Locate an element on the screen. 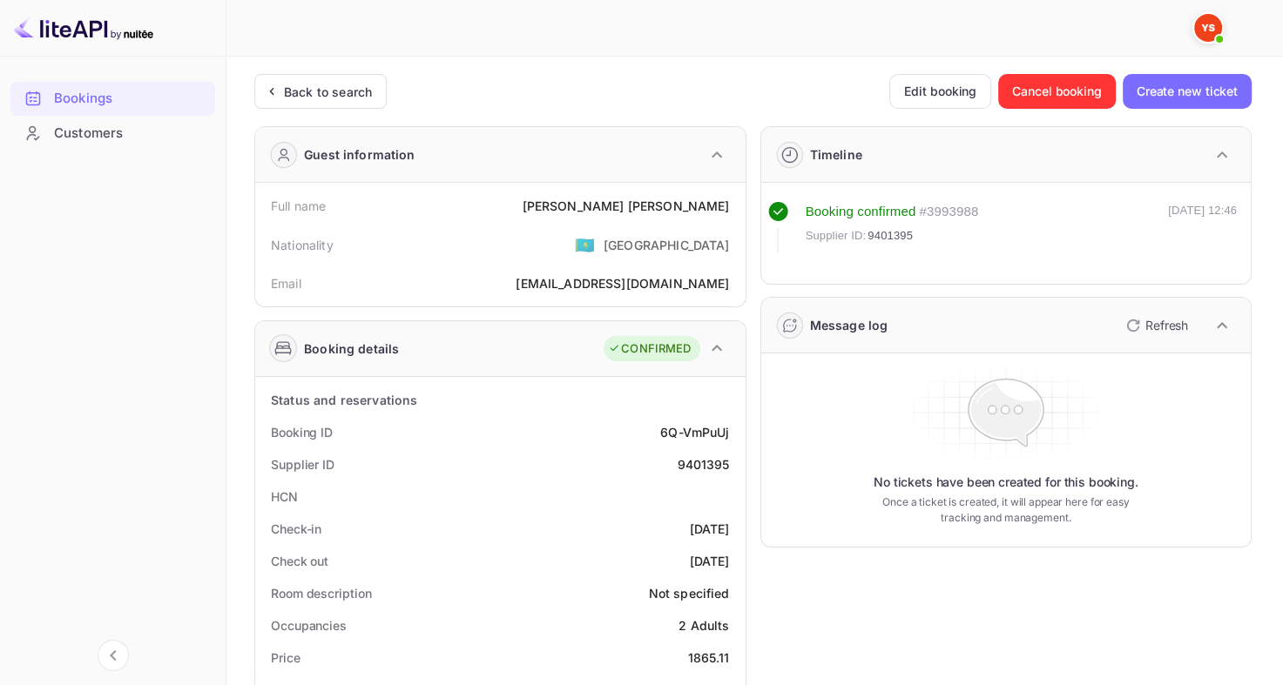 The width and height of the screenshot is (1283, 685). div: Supplier ID is located at coordinates (302, 464).